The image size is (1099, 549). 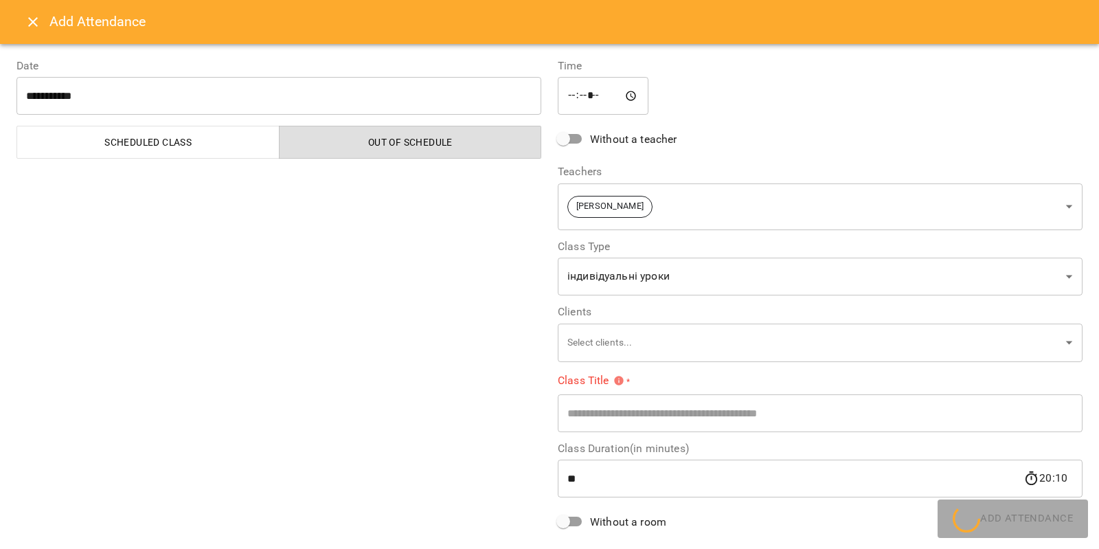 What do you see at coordinates (566, 21) in the screenshot?
I see `h6: Add Attendance` at bounding box center [566, 21].